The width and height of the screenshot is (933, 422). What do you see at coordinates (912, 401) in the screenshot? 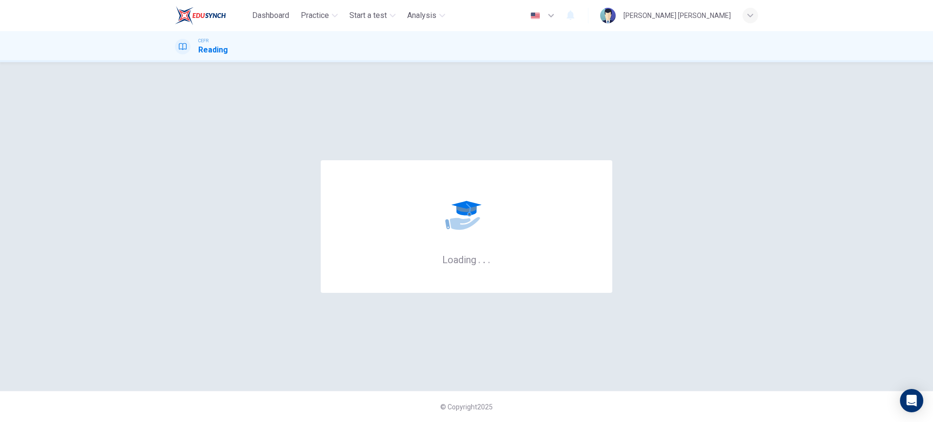
I see `div: Open Intercom Messenger` at bounding box center [912, 401].